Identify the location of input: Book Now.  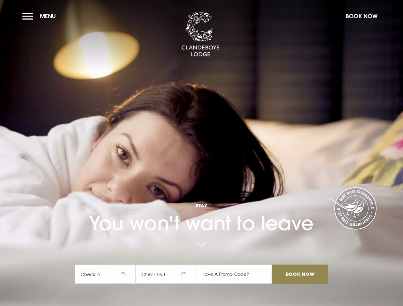
(300, 274).